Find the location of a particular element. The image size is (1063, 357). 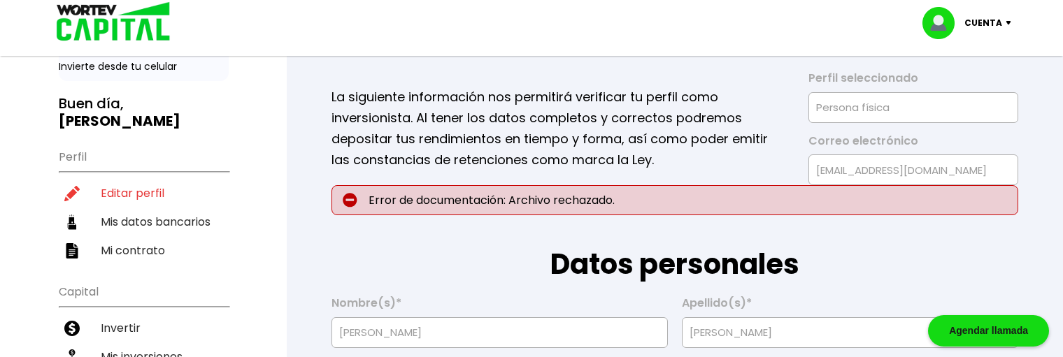

a: Mi contrato is located at coordinates (143, 250).